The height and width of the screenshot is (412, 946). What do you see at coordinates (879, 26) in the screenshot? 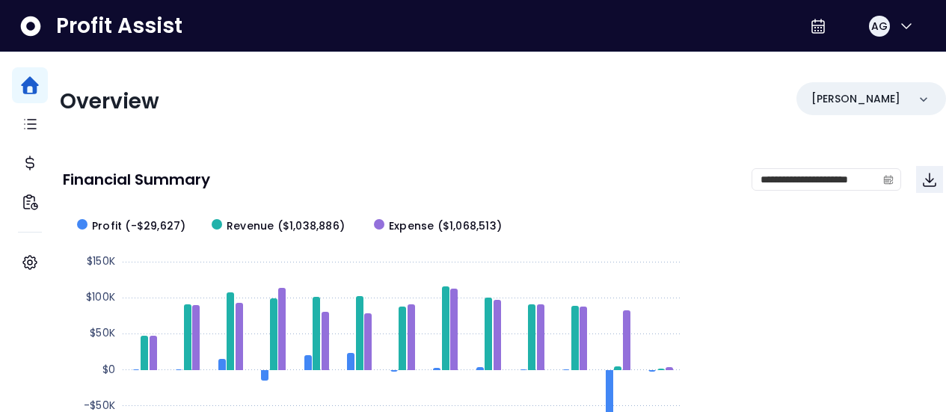
I see `span: AG` at bounding box center [879, 26].